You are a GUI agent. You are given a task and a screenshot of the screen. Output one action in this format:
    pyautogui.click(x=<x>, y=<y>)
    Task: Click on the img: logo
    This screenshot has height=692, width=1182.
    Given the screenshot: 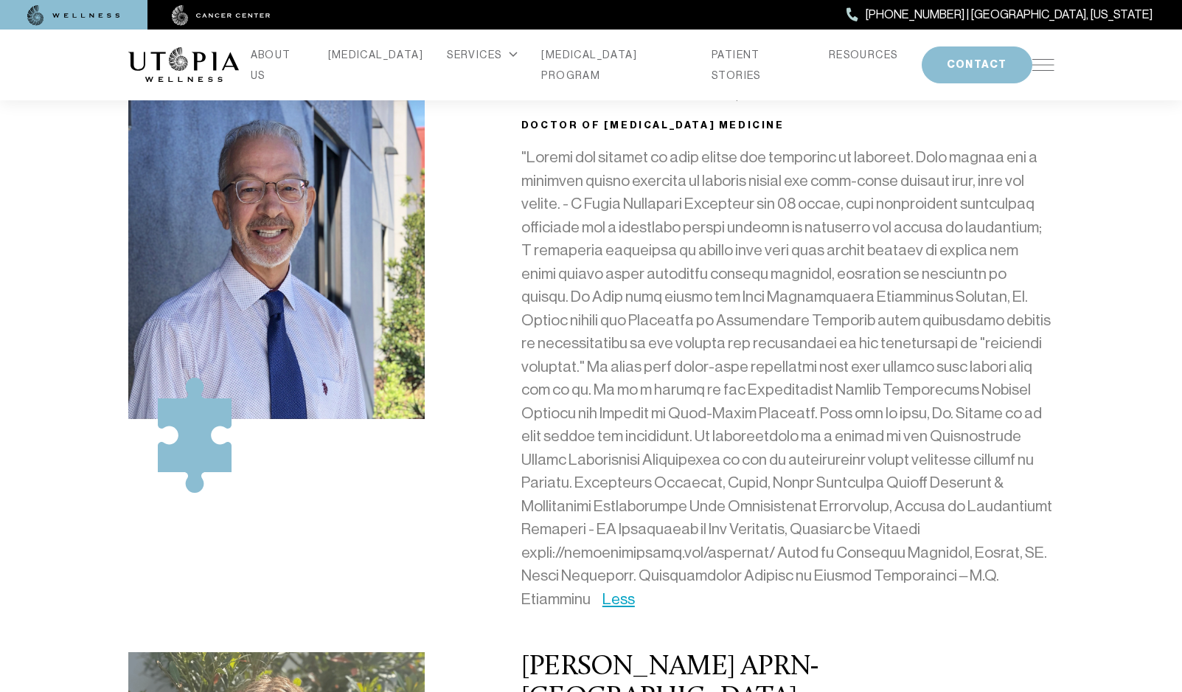 What is the action you would take?
    pyautogui.click(x=184, y=65)
    